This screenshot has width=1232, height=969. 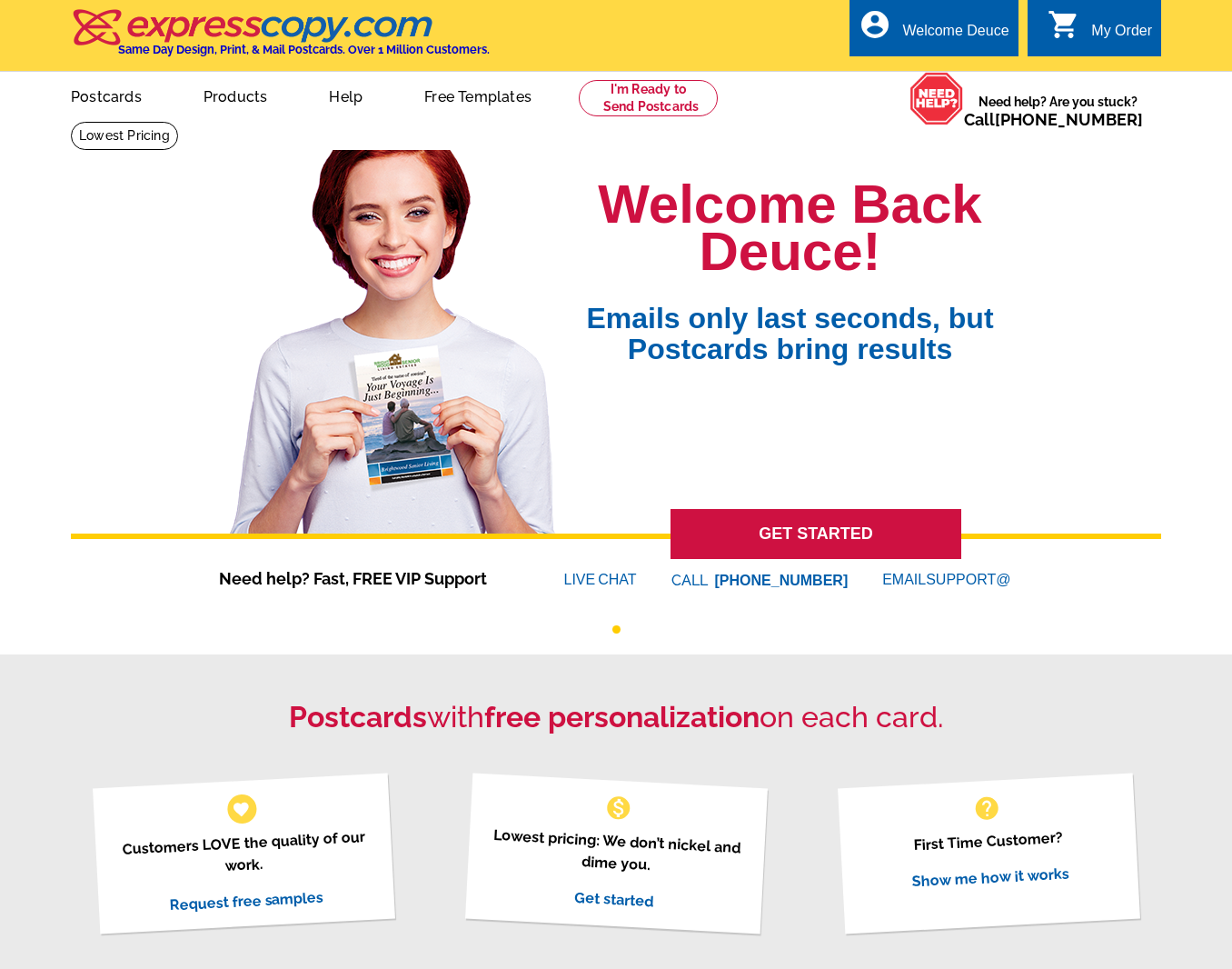 I want to click on p: First Time Customer?, so click(x=988, y=841).